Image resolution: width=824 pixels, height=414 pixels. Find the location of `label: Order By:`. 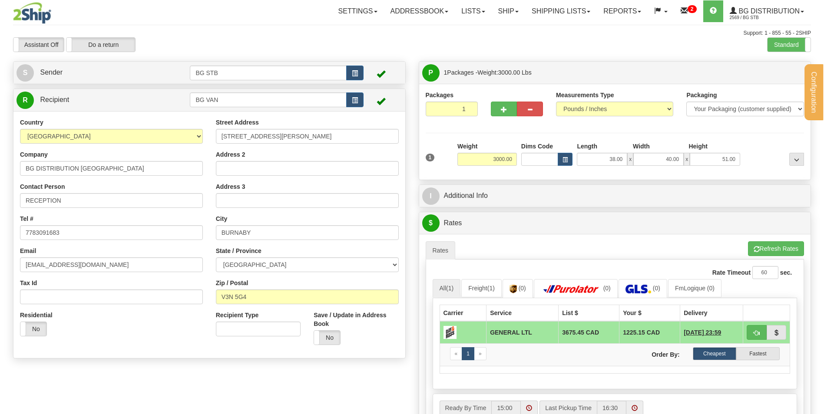

label: Order By: is located at coordinates (650, 353).